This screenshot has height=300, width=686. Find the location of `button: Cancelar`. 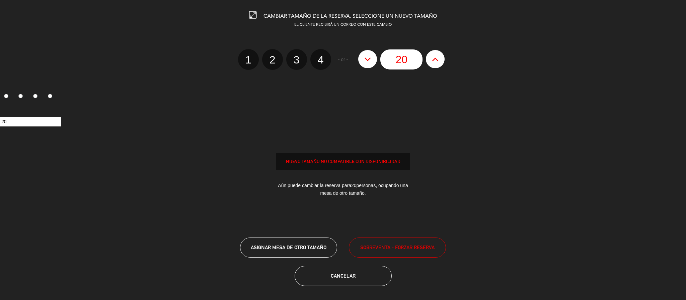

button: Cancelar is located at coordinates (343, 276).